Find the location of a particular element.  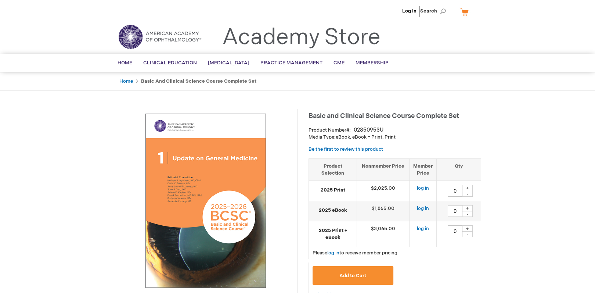

span: Search is located at coordinates (434, 11).